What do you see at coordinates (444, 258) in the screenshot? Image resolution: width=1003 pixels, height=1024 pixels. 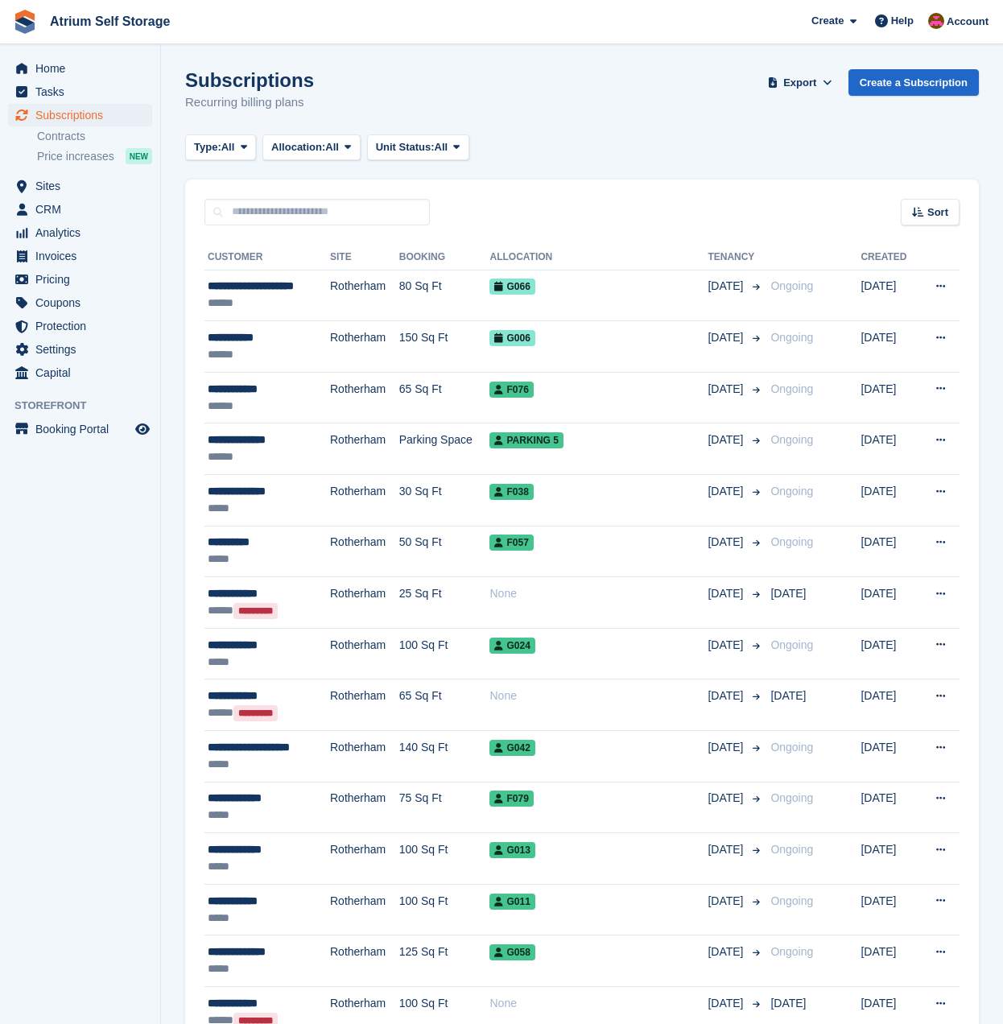 I see `th: Booking` at bounding box center [444, 258].